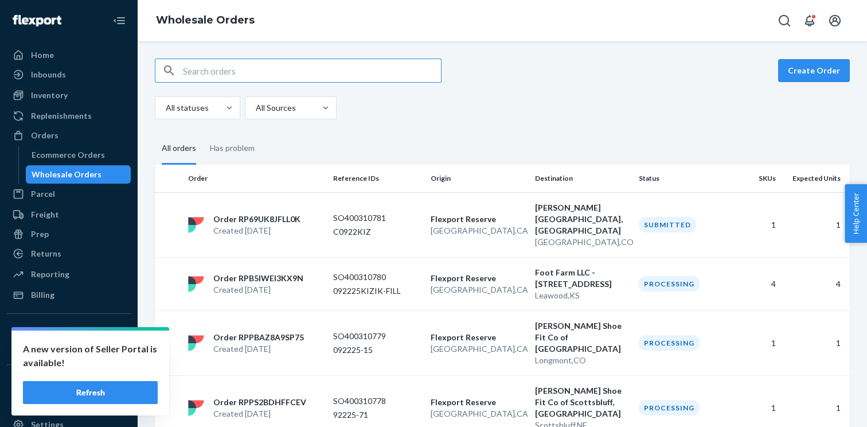 This screenshot has height=427, width=867. What do you see at coordinates (67, 174) in the screenshot?
I see `div: Wholesale Orders` at bounding box center [67, 174].